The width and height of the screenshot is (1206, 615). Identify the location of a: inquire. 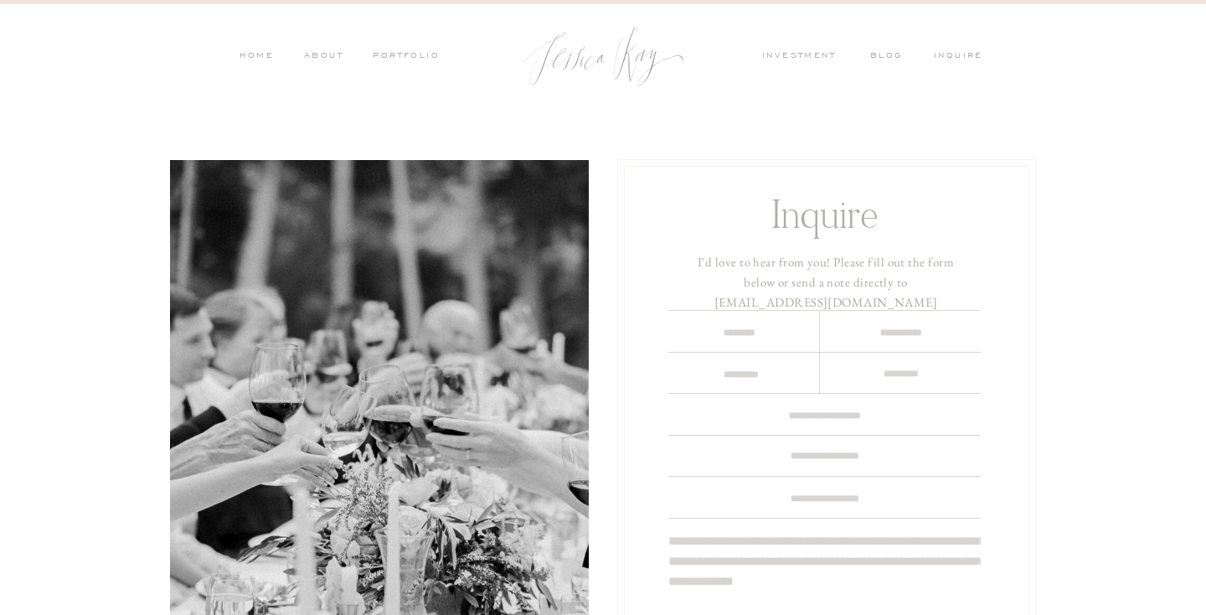
(962, 57).